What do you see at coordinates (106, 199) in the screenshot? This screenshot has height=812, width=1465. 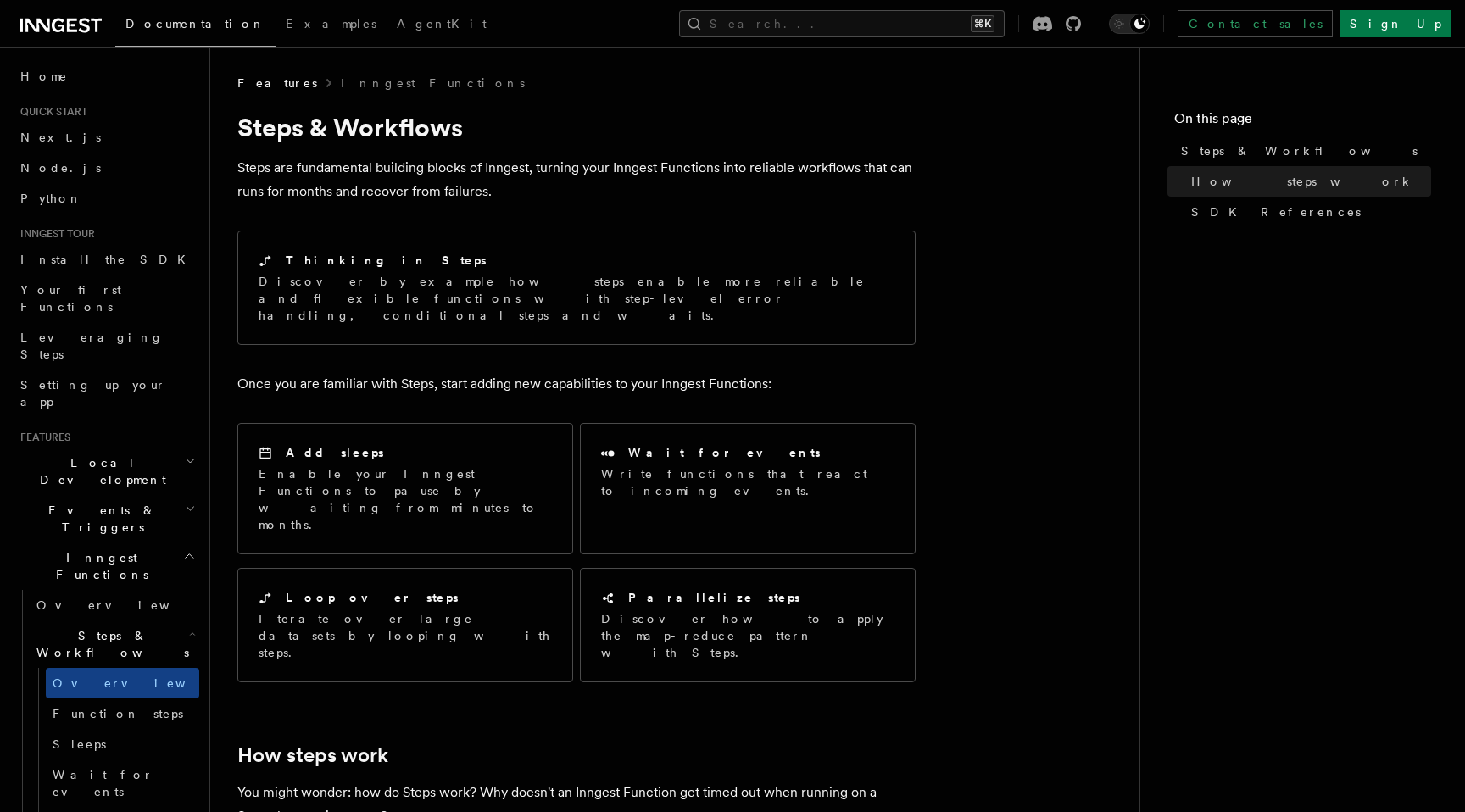 I see `a: Python` at bounding box center [106, 199].